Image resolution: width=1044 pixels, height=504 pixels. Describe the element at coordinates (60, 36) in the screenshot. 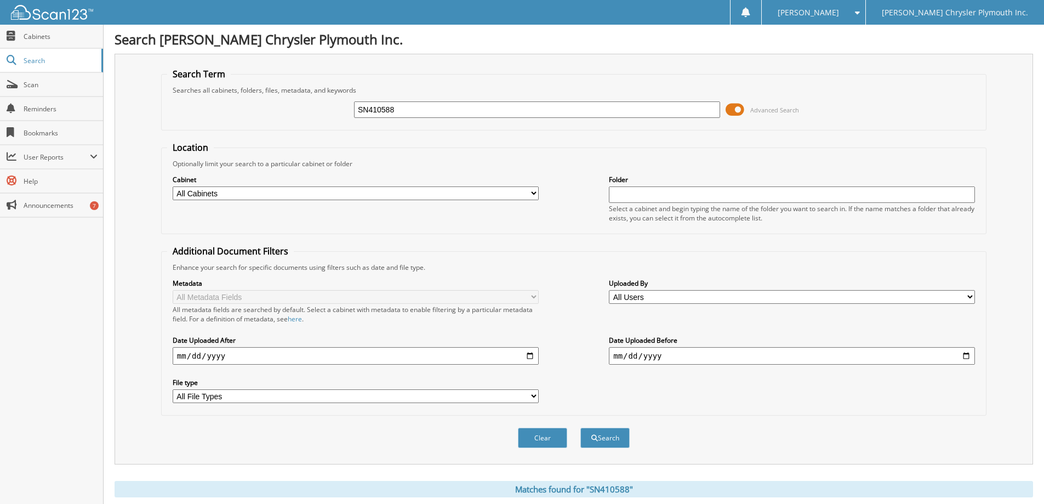

I see `span: Cabinets` at that location.